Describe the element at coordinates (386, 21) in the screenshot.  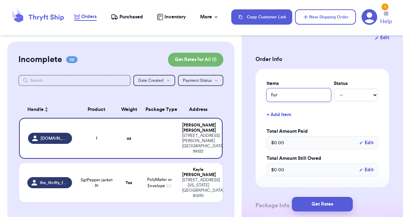
I see `span: Help` at that location.